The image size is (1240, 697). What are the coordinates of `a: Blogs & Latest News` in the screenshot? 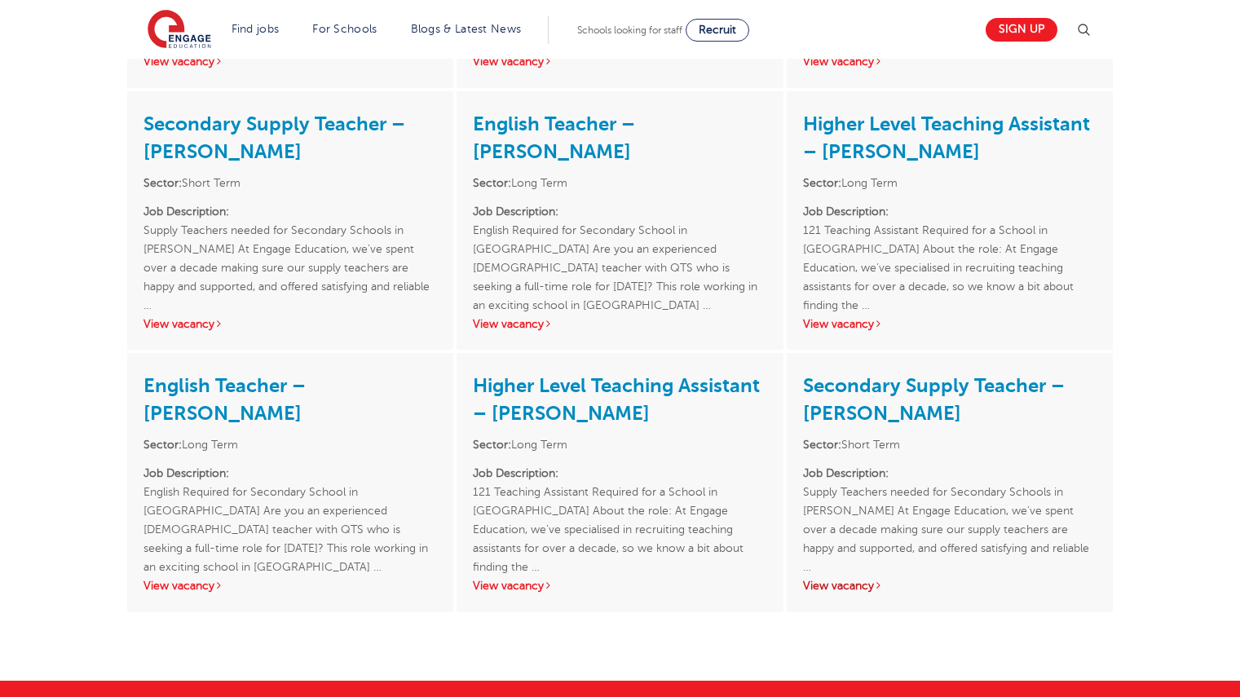 It's located at (466, 29).